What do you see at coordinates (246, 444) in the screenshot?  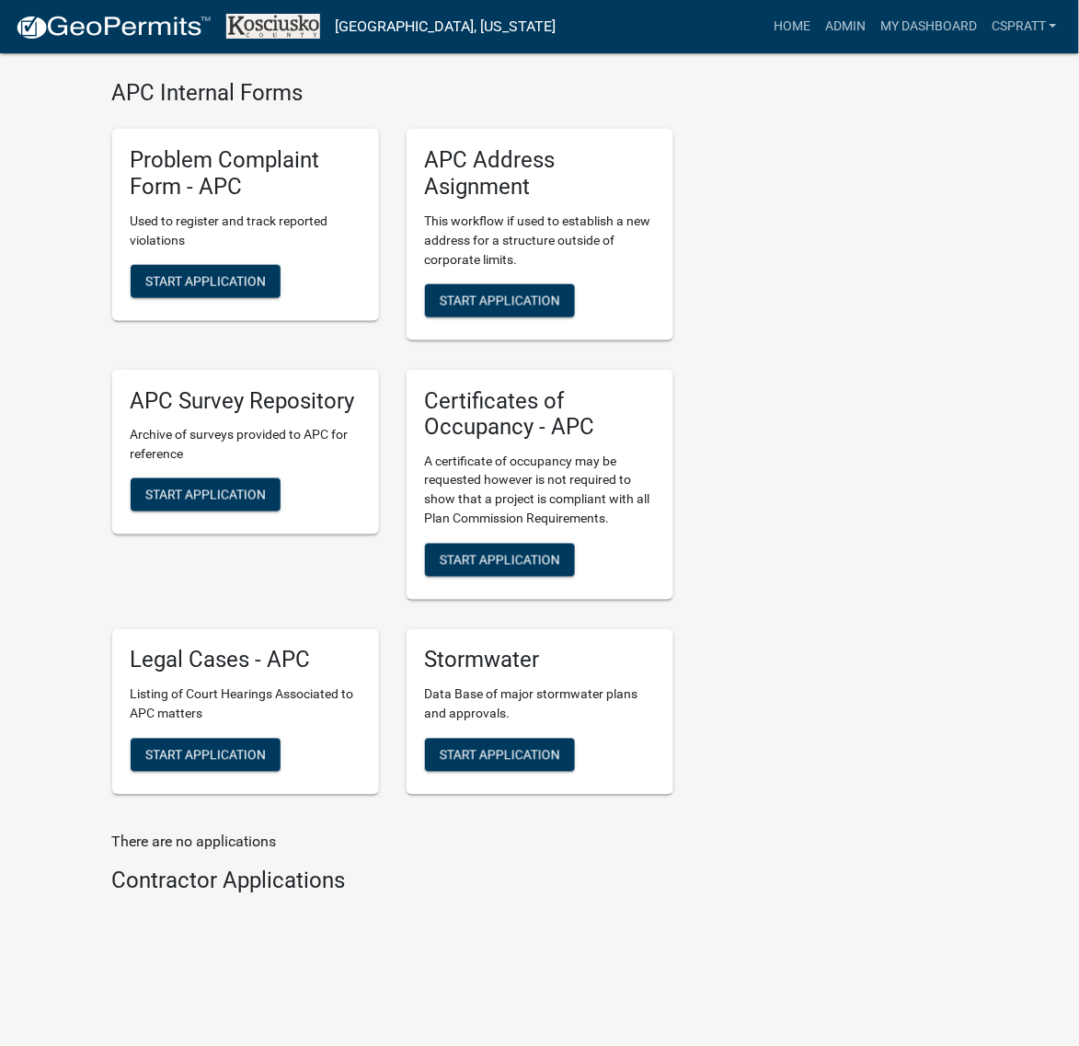 I see `p: Archive of surveys provided to APC for reference` at bounding box center [246, 444].